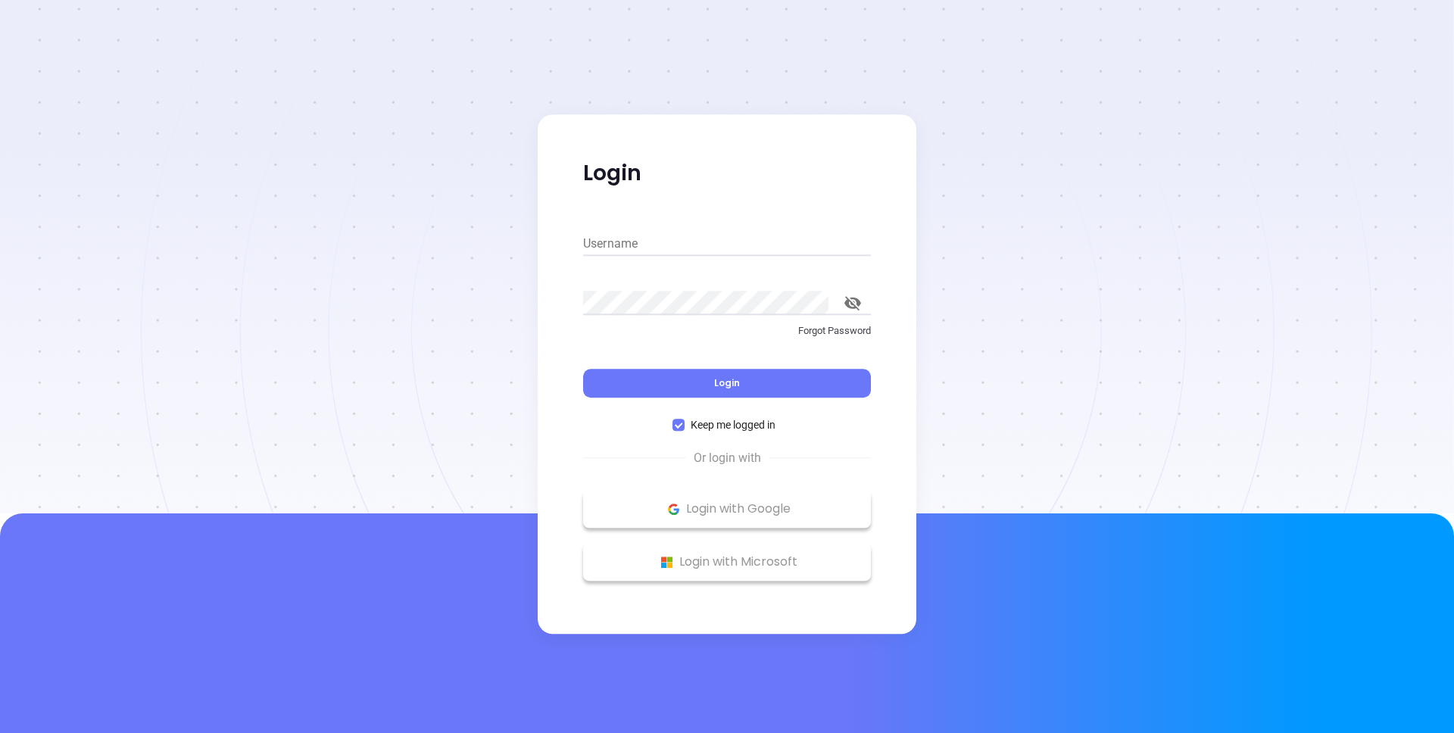 The image size is (1454, 733). I want to click on button: toggle password visibility, so click(853, 303).